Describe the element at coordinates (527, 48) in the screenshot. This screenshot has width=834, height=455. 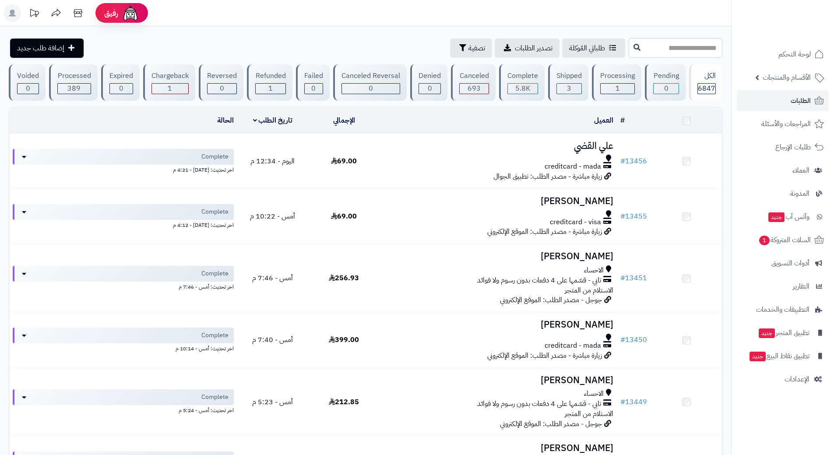
I see `a: تصدير الطلبات` at that location.